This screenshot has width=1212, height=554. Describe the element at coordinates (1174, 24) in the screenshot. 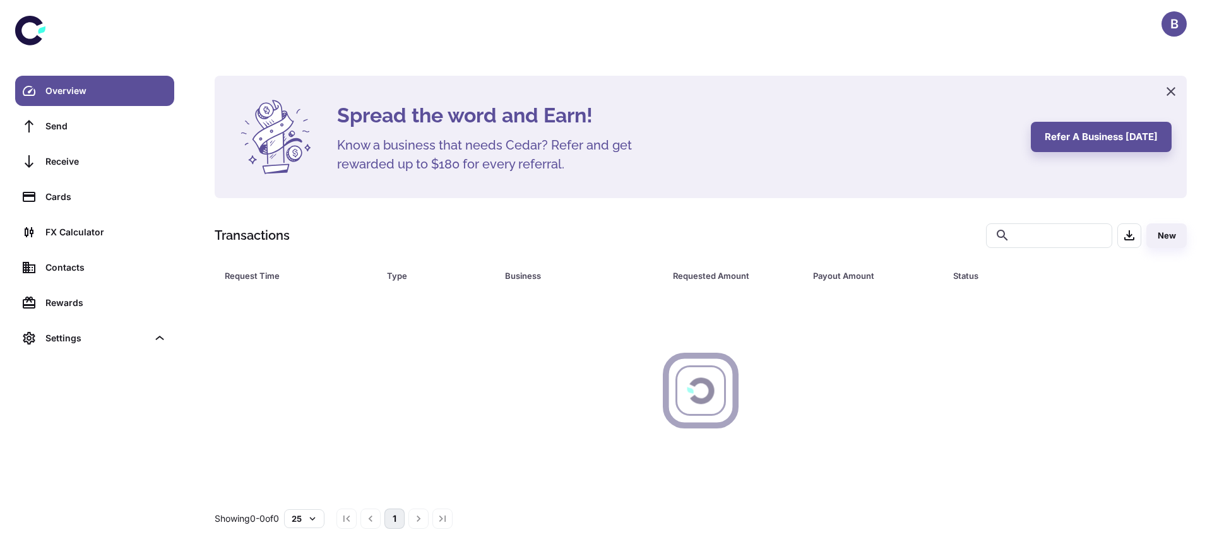

I see `div: B` at that location.